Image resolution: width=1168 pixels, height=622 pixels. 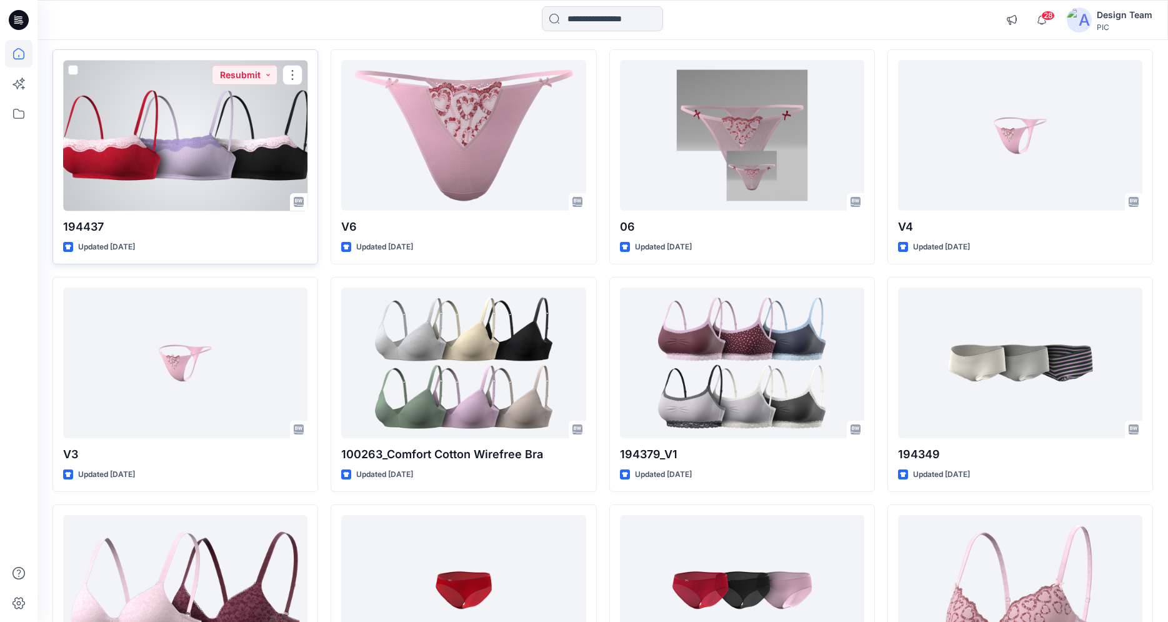 I want to click on p: 100263_Comfort Cotton Wirefree Bra, so click(x=463, y=454).